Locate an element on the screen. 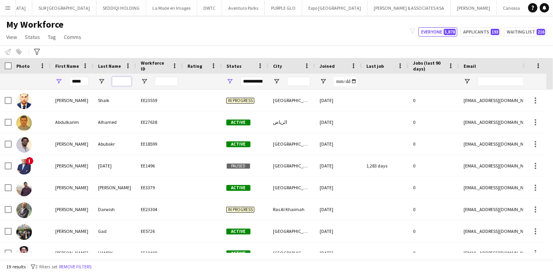 This screenshot has height=273, width=553. span: City is located at coordinates (277, 66).